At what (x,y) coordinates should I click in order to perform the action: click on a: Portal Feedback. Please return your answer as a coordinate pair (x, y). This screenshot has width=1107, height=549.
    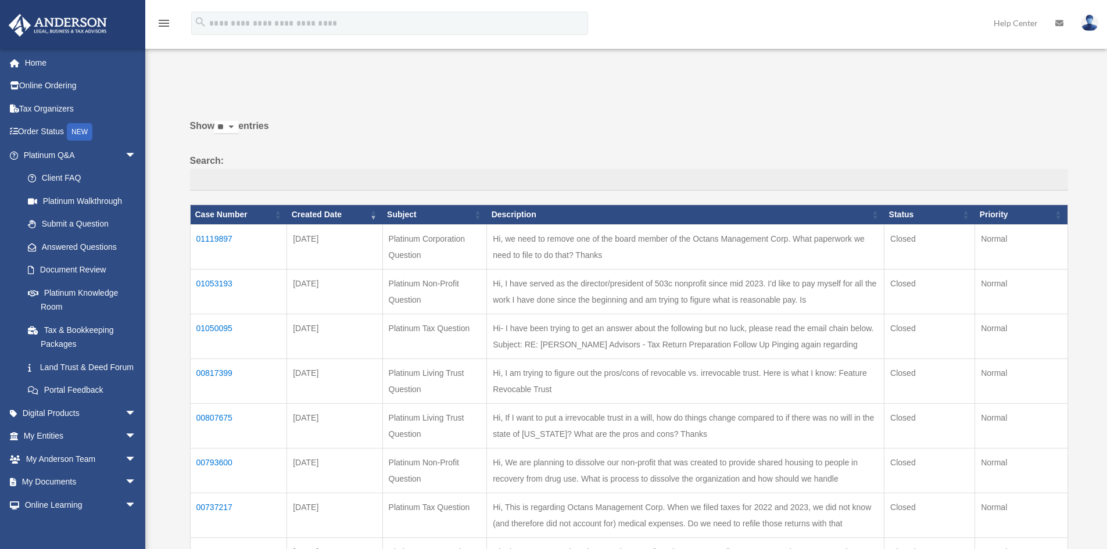
    Looking at the image, I should click on (82, 390).